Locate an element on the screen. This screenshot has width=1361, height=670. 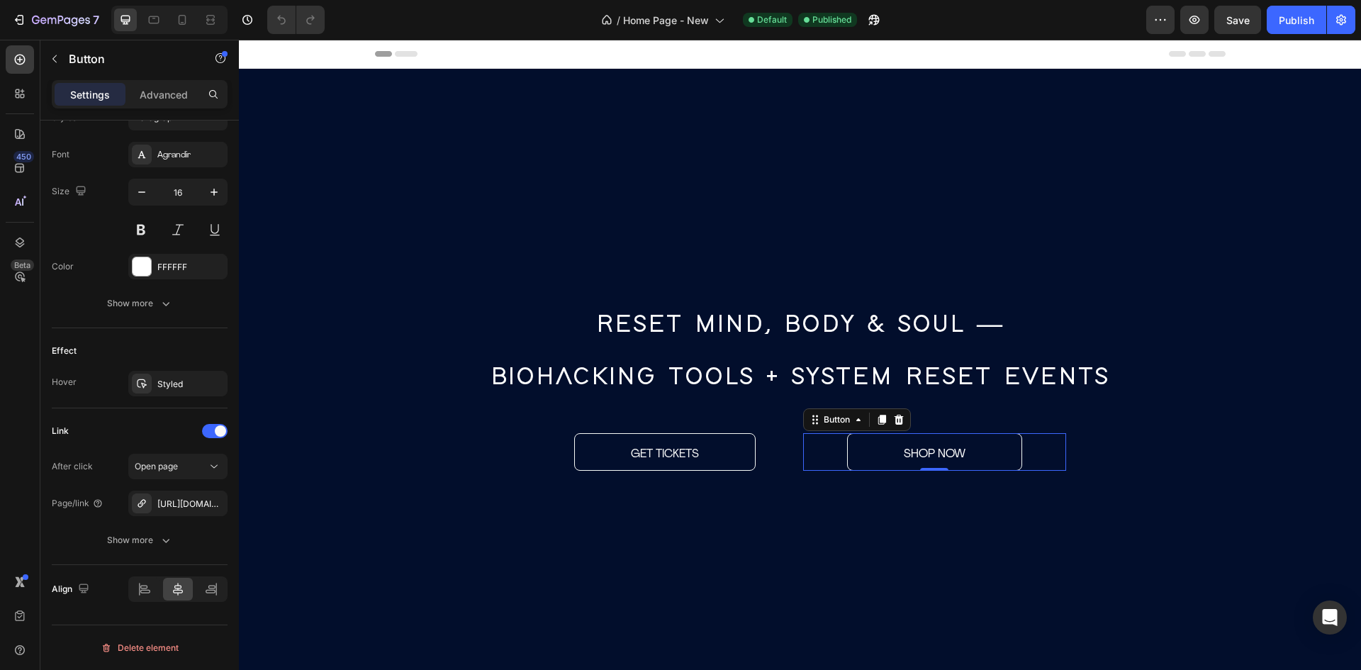
strong: Biohacking Tools + System Reset Events is located at coordinates (561, 337).